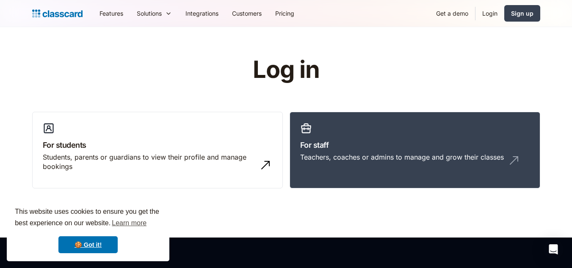  I want to click on a: dismiss cookie message, so click(88, 245).